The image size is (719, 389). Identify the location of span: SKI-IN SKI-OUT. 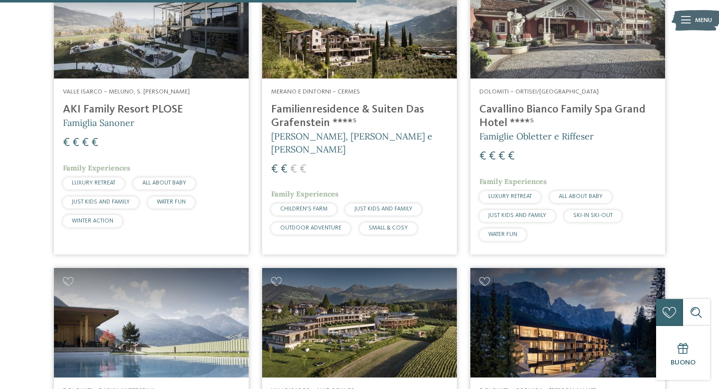
(593, 215).